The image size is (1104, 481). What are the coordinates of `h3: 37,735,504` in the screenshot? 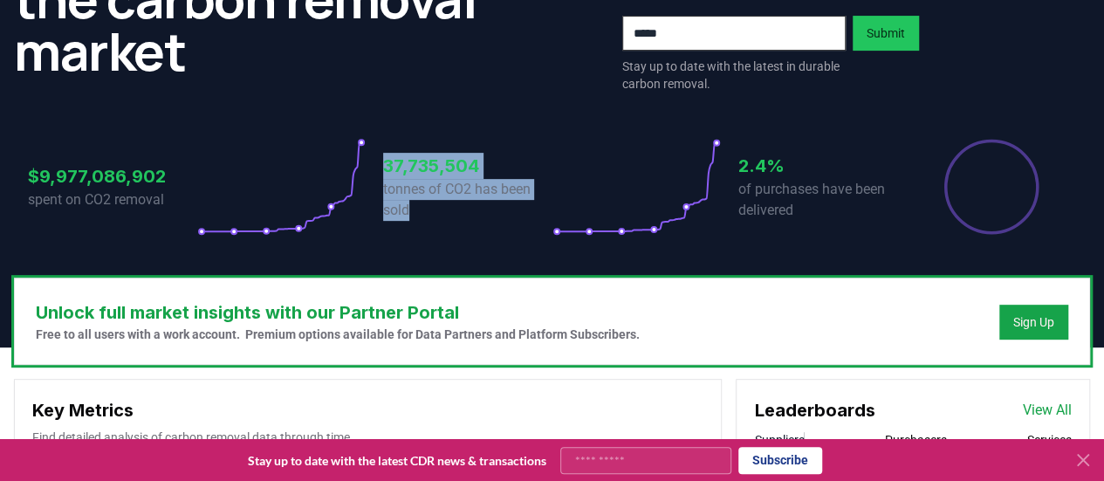 It's located at (468, 166).